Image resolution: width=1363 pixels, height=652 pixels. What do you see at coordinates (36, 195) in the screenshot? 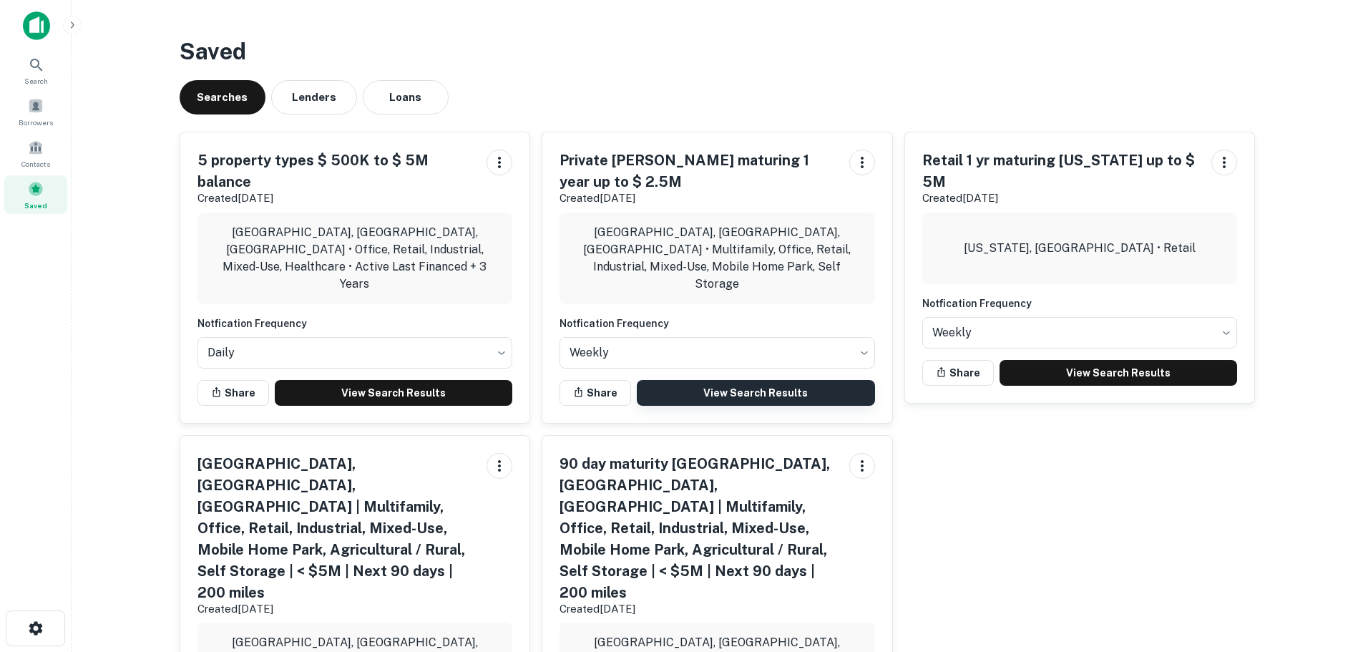
I see `a: Saved` at bounding box center [36, 195].